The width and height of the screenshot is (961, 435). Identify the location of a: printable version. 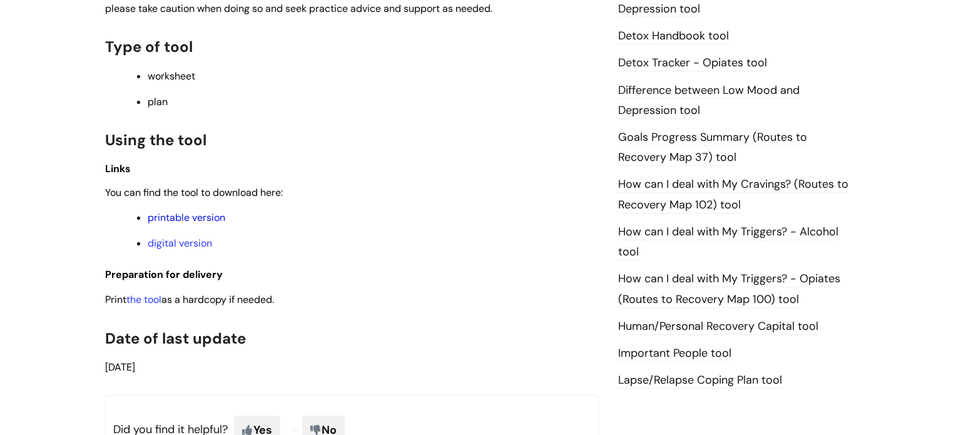
(186, 217).